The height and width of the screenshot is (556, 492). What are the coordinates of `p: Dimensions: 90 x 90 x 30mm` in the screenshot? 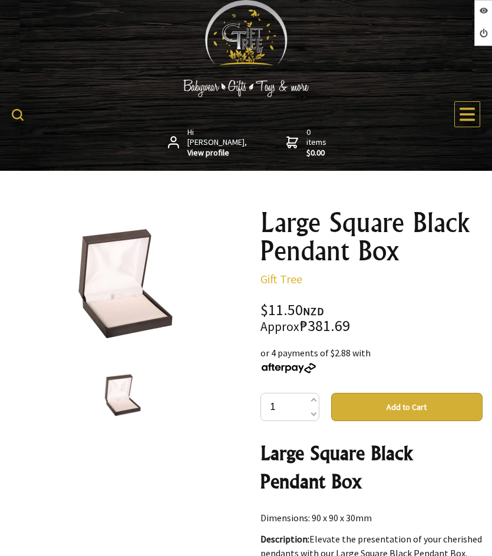 It's located at (371, 517).